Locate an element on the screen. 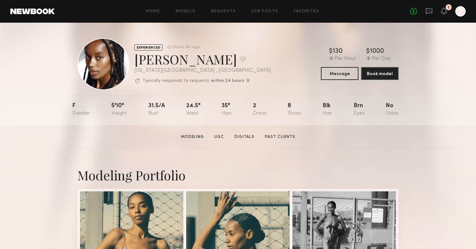  a: Modeling is located at coordinates (192, 137).